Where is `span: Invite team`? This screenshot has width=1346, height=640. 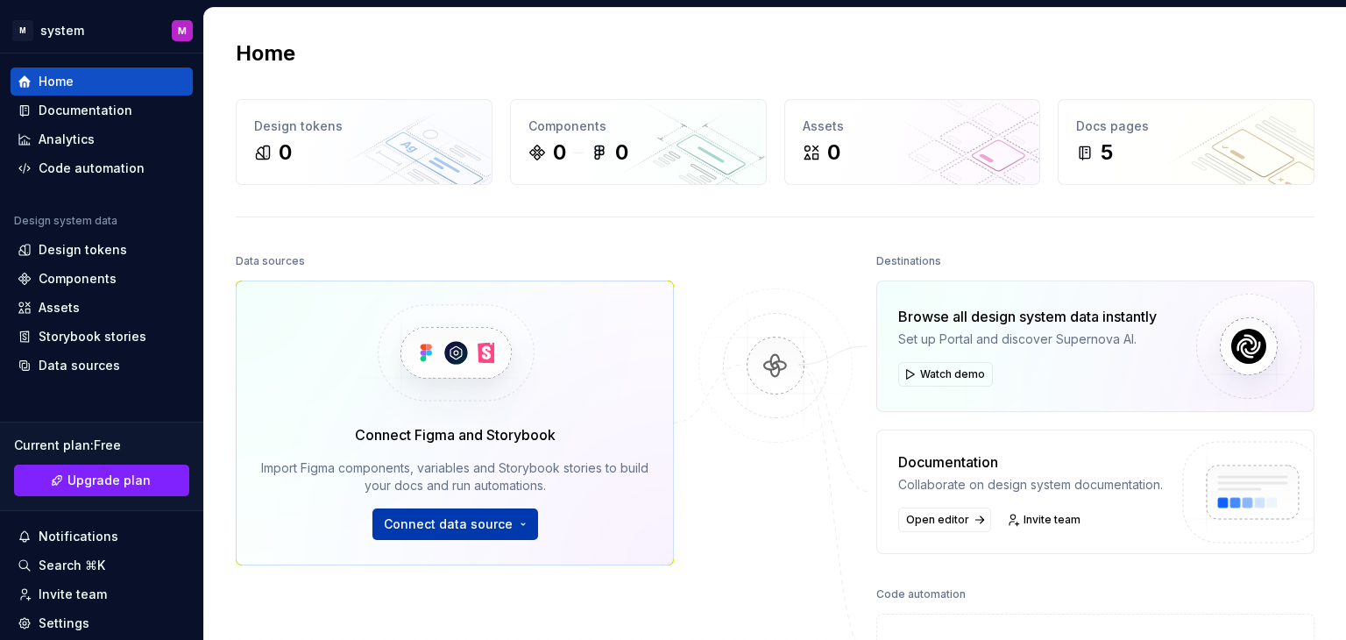 span: Invite team is located at coordinates (1052, 520).